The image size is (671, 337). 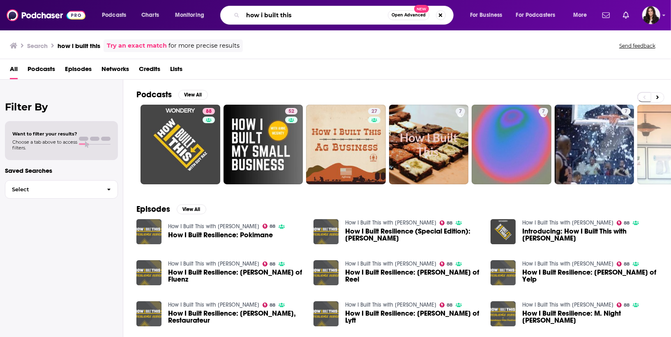 What do you see at coordinates (590, 317) in the screenshot?
I see `a: How I Built Resilience: M. Night Shyamalan` at bounding box center [590, 317].